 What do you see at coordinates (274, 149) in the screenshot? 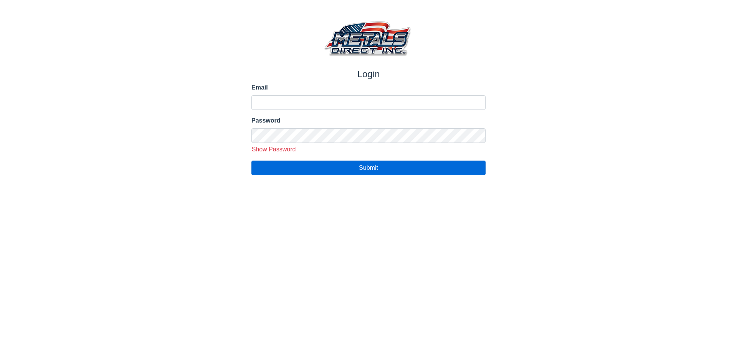
I see `button: Show Password` at bounding box center [274, 149].